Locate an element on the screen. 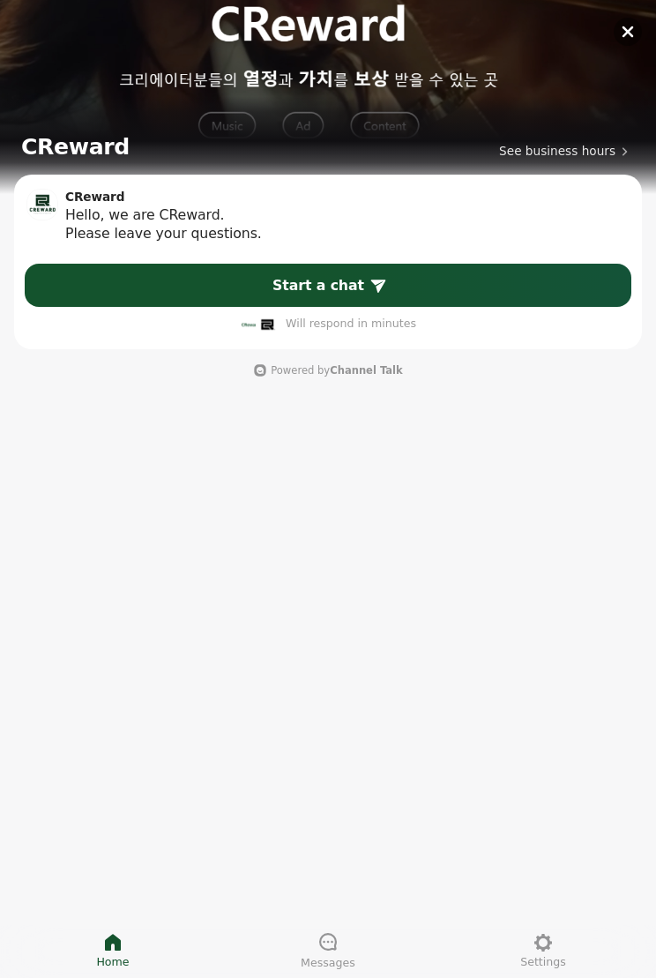 Image resolution: width=656 pixels, height=978 pixels. div: Hello, we are CReward. is located at coordinates (332, 214).